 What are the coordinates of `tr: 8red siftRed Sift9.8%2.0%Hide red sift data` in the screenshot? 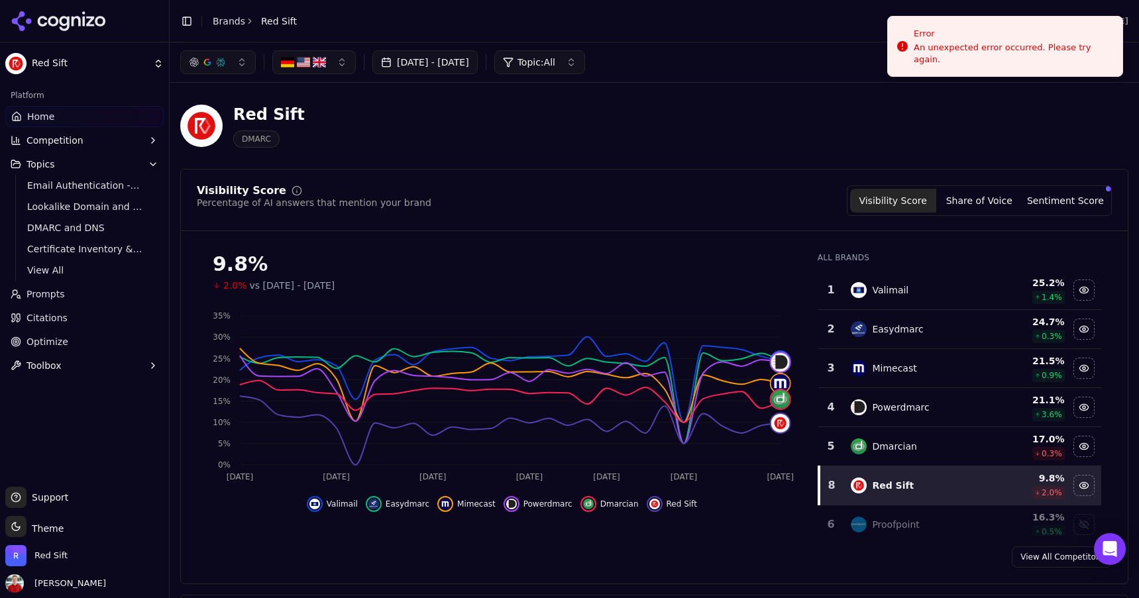 It's located at (960, 486).